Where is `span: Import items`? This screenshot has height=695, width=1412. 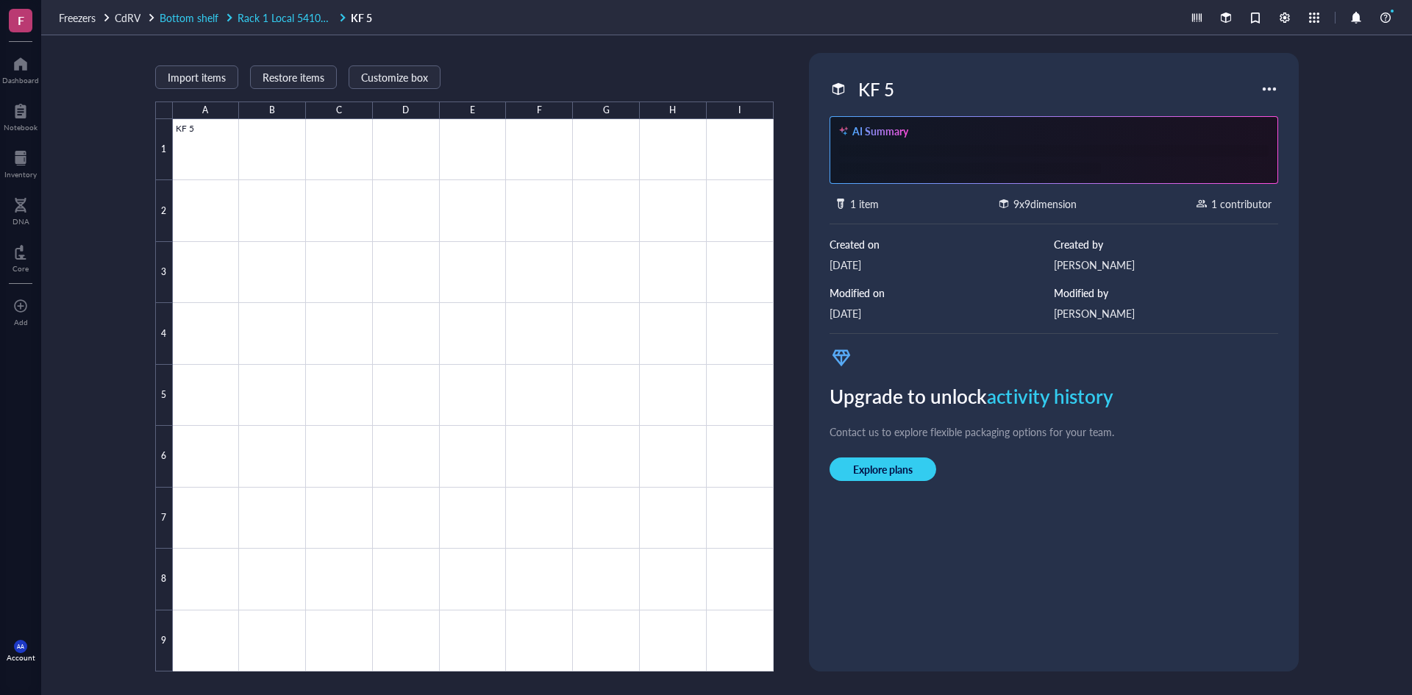 span: Import items is located at coordinates (196, 77).